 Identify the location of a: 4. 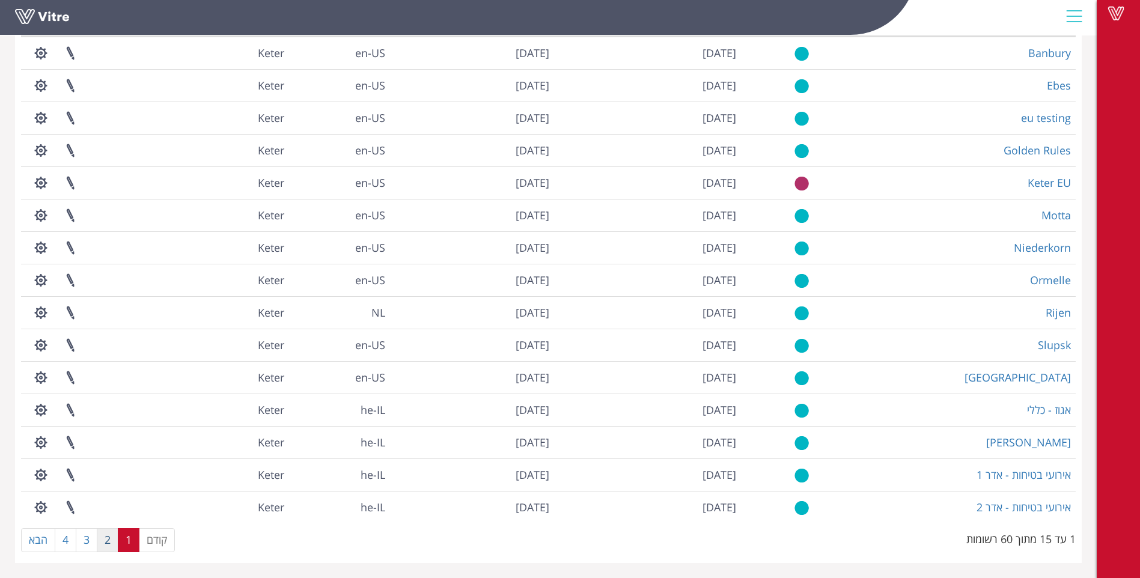
(66, 540).